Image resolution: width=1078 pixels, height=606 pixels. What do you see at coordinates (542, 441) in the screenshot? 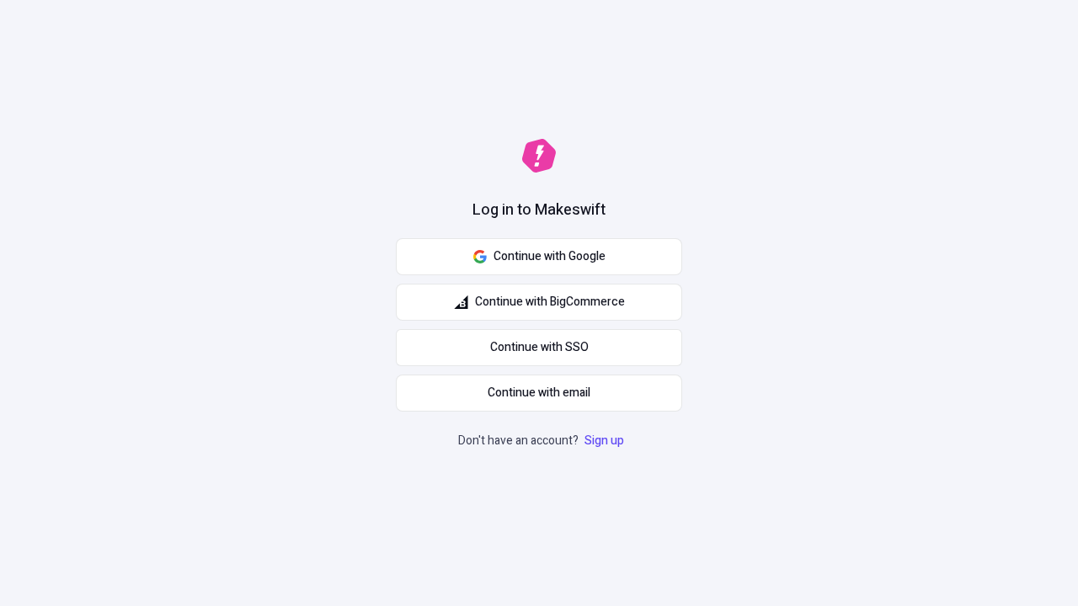
I see `p: Don't have an account?` at bounding box center [542, 441].